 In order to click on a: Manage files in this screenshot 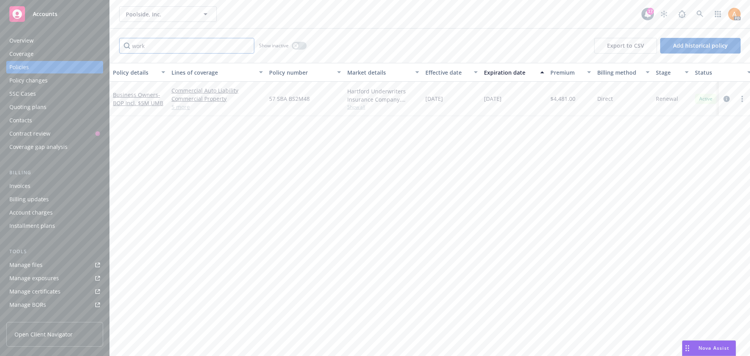, I will do `click(55, 265)`.